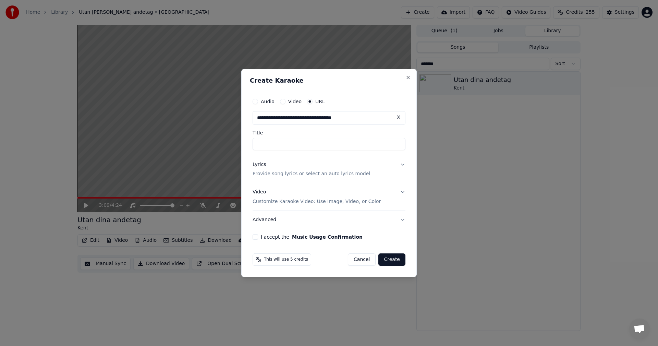  I want to click on button: I accept the, so click(327, 237).